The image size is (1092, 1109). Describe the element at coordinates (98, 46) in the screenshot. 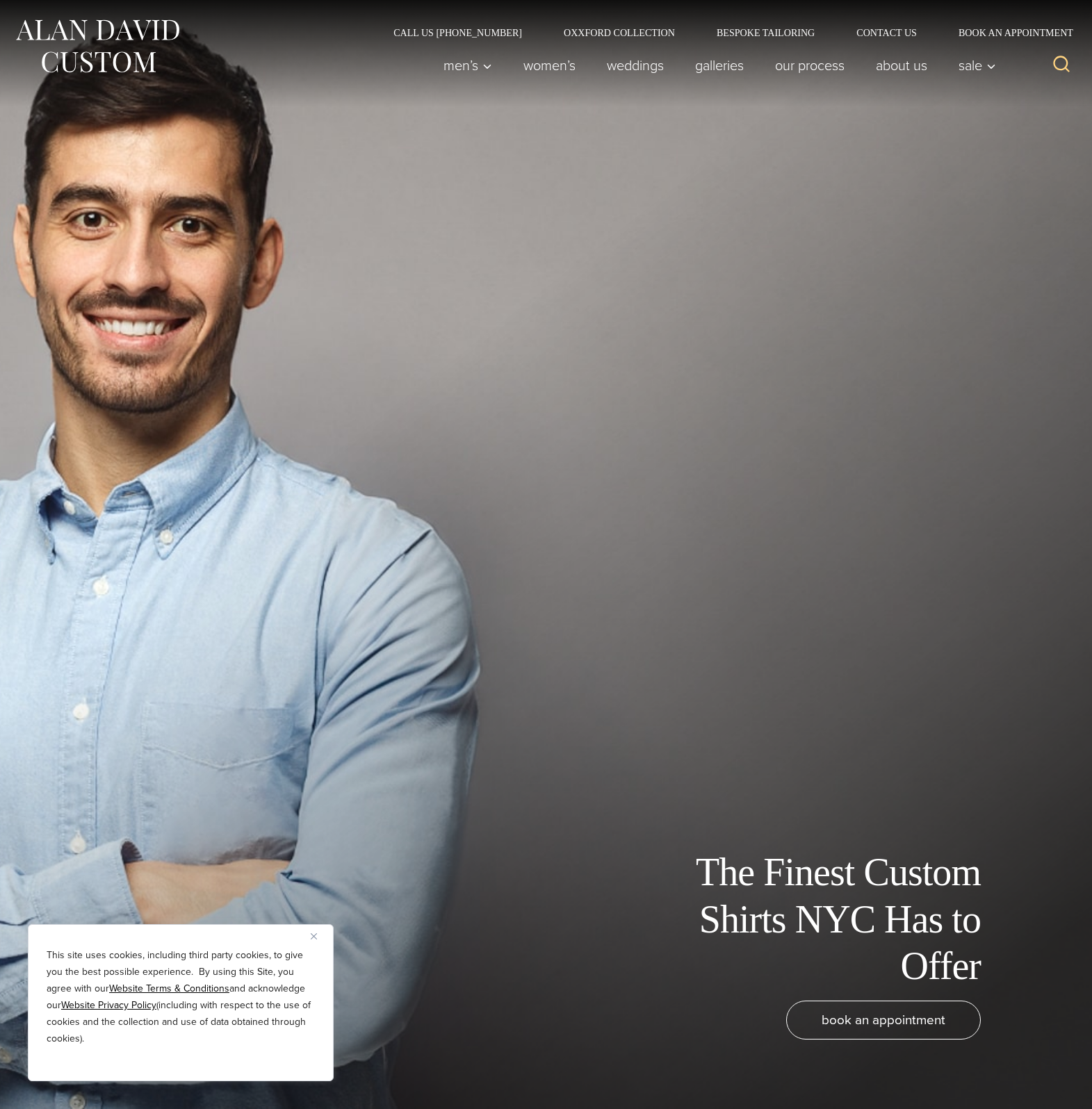

I see `img: Alan David Custom` at that location.